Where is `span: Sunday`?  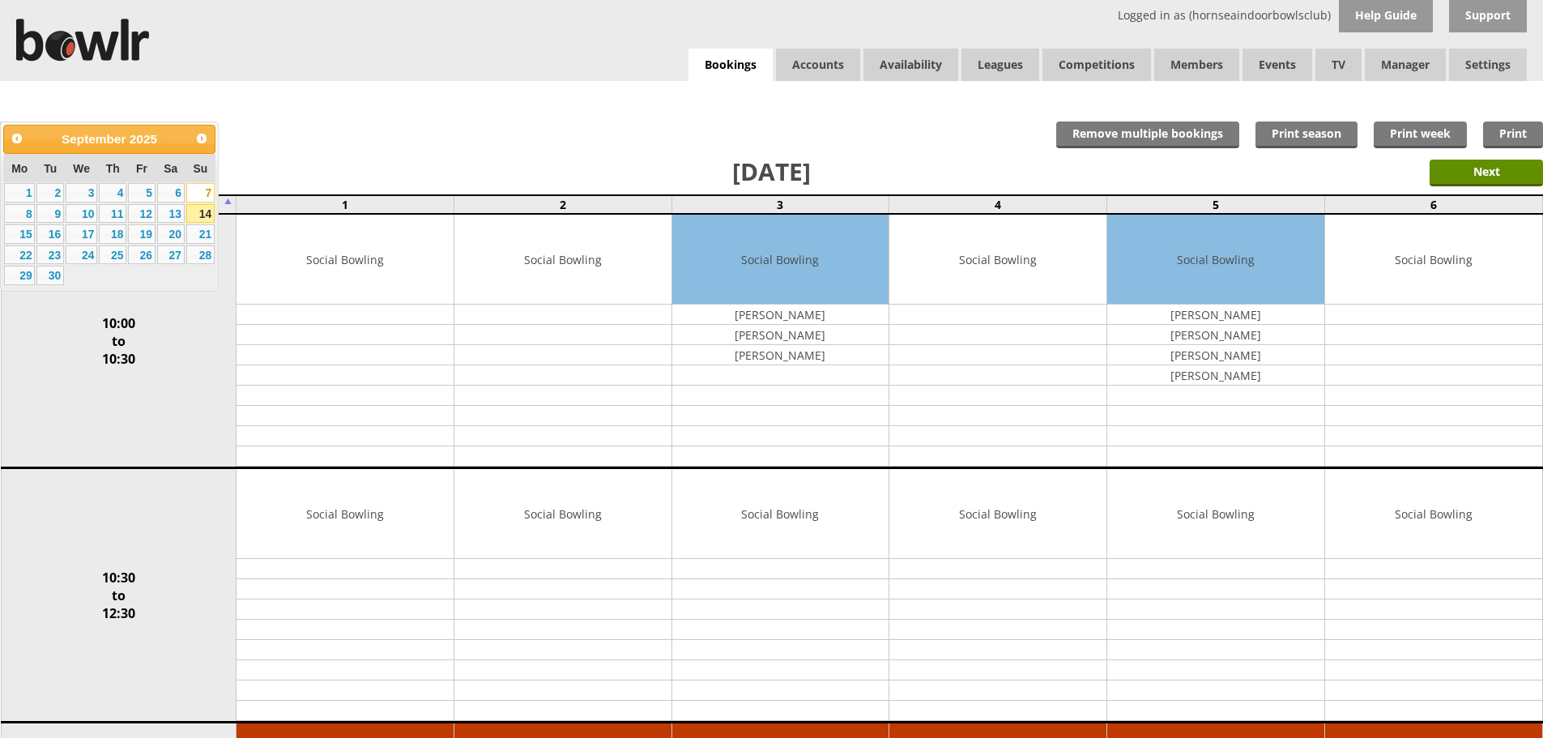 span: Sunday is located at coordinates (200, 169).